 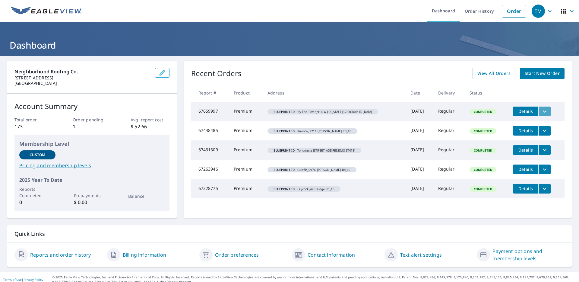 What do you see at coordinates (46, 11) in the screenshot?
I see `img: EV Logo` at bounding box center [46, 11].